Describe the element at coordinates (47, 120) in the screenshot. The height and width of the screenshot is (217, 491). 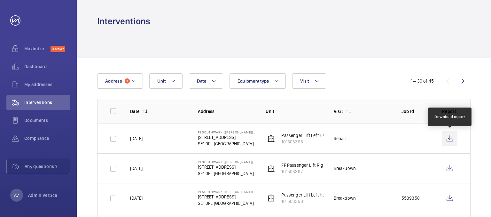
I see `span: Documents` at that location.